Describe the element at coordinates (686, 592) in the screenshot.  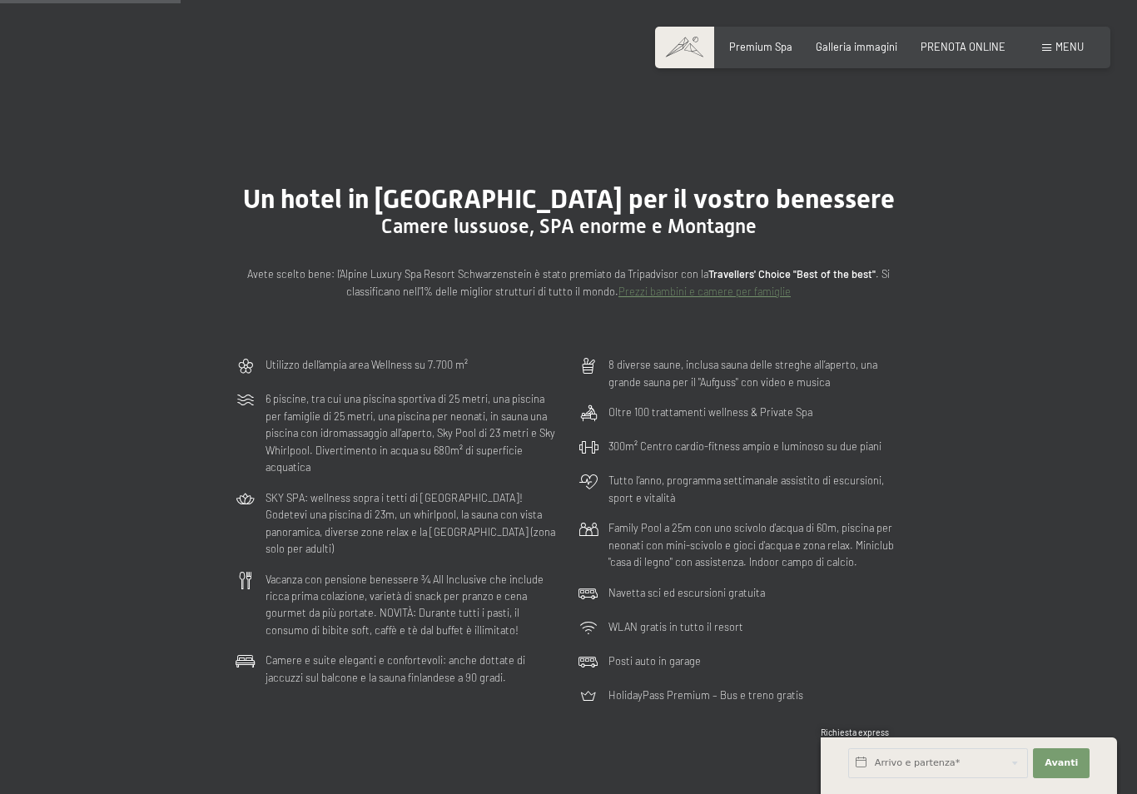
I see `p: Navetta sci ed escursioni gratuita` at that location.